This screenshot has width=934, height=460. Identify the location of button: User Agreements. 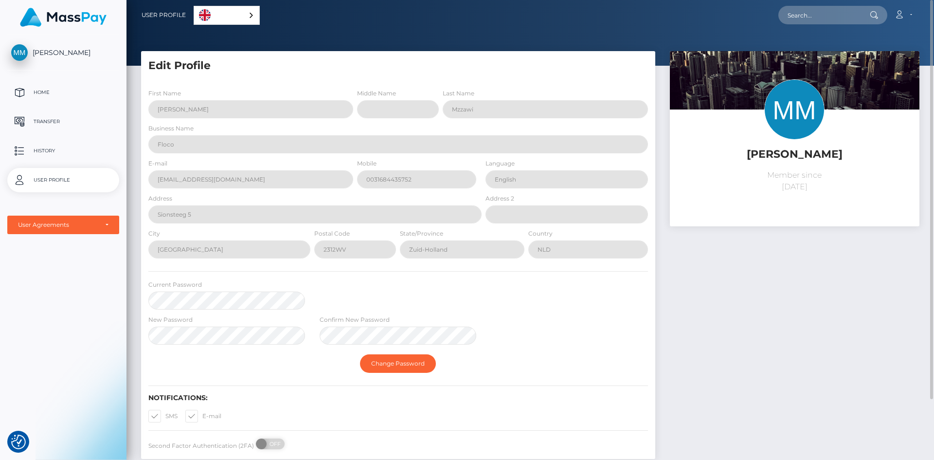
(63, 225).